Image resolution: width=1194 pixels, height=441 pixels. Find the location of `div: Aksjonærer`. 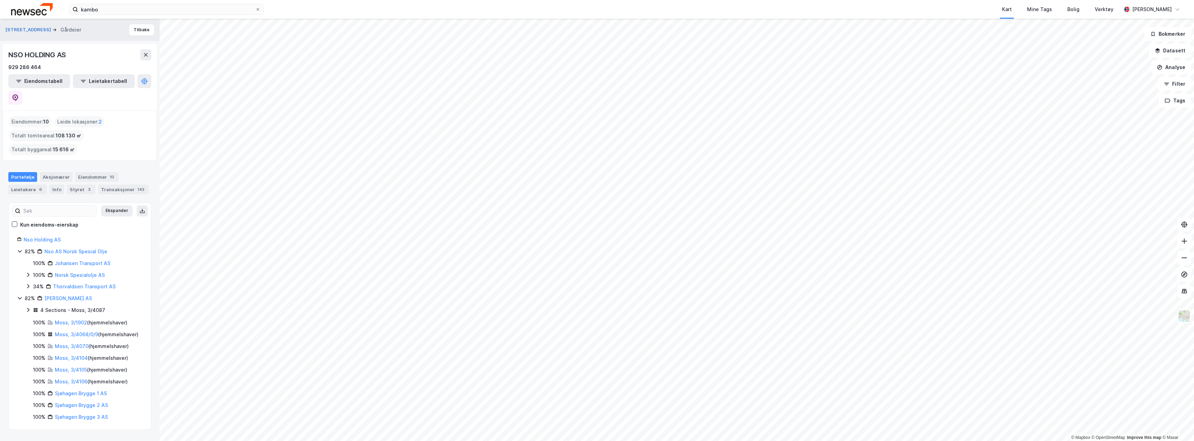

div: Aksjonærer is located at coordinates (56, 177).